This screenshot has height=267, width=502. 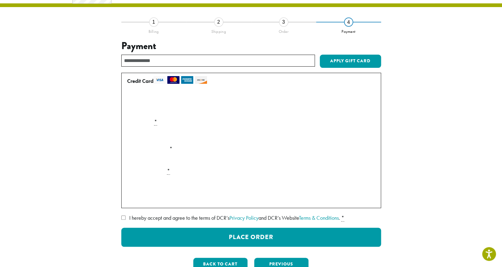 I want to click on span: I hereby accept and agree to the terms of DCR’s and DCR’s Website ., so click(x=235, y=217).